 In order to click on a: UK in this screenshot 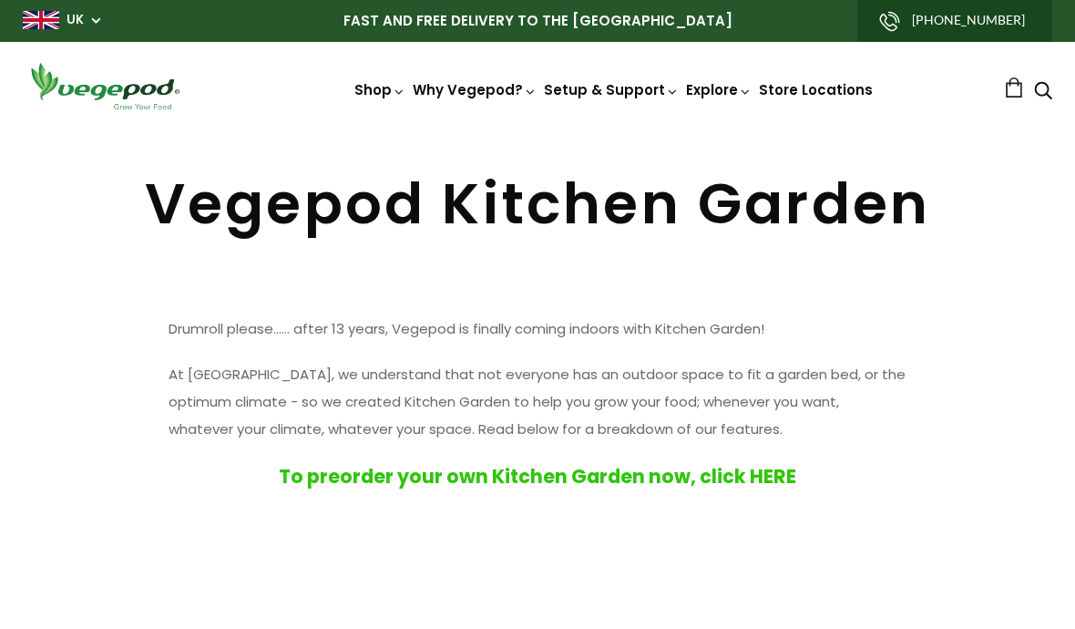, I will do `click(75, 20)`.